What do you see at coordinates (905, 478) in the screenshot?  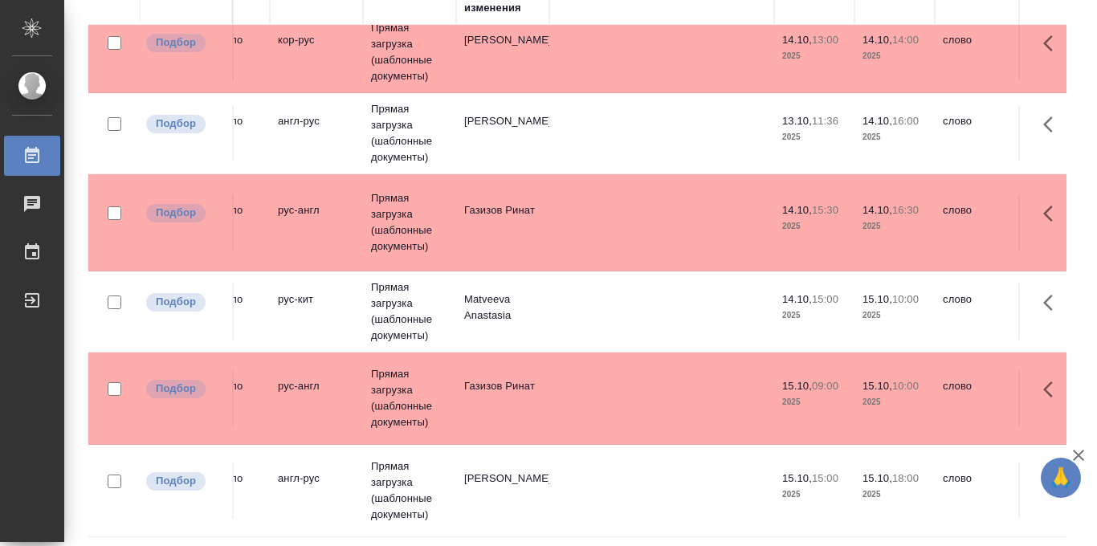 I see `p: 18:00` at bounding box center [905, 478].